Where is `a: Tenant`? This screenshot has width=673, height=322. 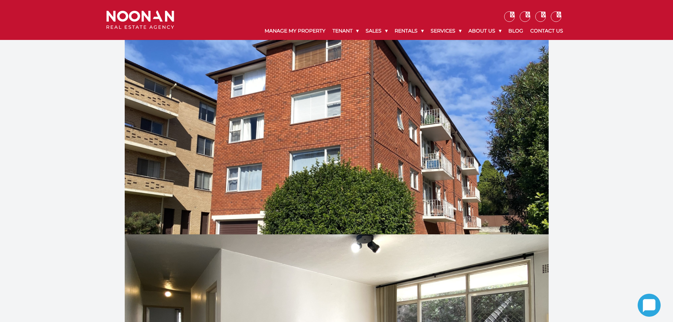
a: Tenant is located at coordinates (345, 31).